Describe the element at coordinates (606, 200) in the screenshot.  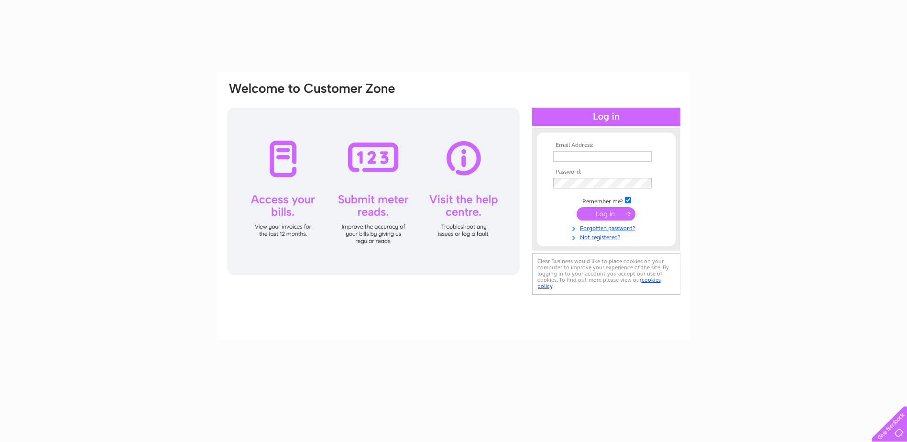
I see `td: Remember me?` at that location.